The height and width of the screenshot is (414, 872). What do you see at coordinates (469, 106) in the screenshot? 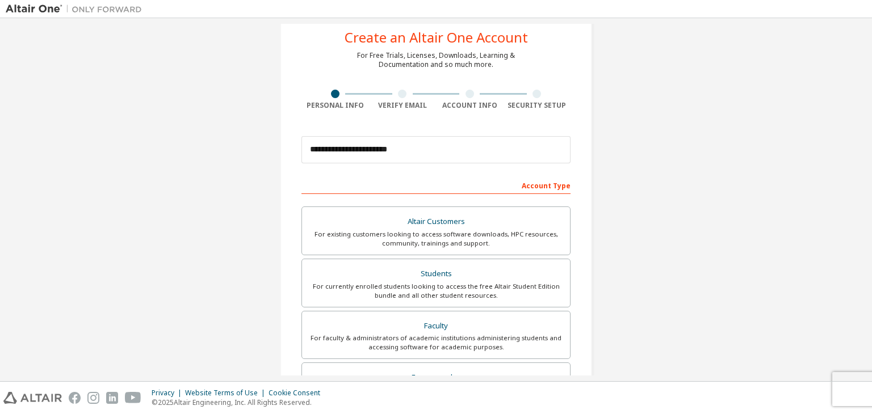
I see `div: Account Info` at bounding box center [469, 106].